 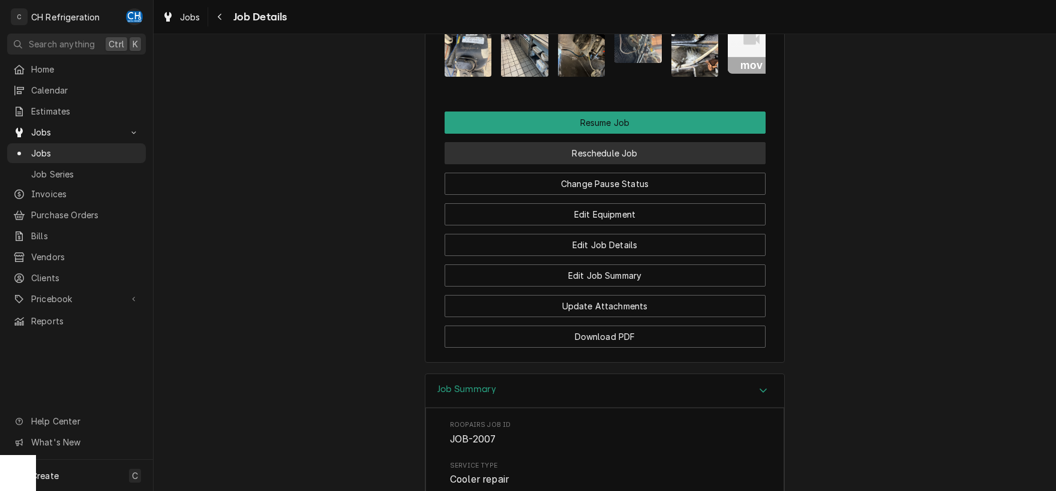 What do you see at coordinates (76, 299) in the screenshot?
I see `a: Go to Pricebook` at bounding box center [76, 299].